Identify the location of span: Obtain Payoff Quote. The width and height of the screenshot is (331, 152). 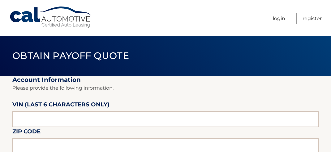
(71, 55).